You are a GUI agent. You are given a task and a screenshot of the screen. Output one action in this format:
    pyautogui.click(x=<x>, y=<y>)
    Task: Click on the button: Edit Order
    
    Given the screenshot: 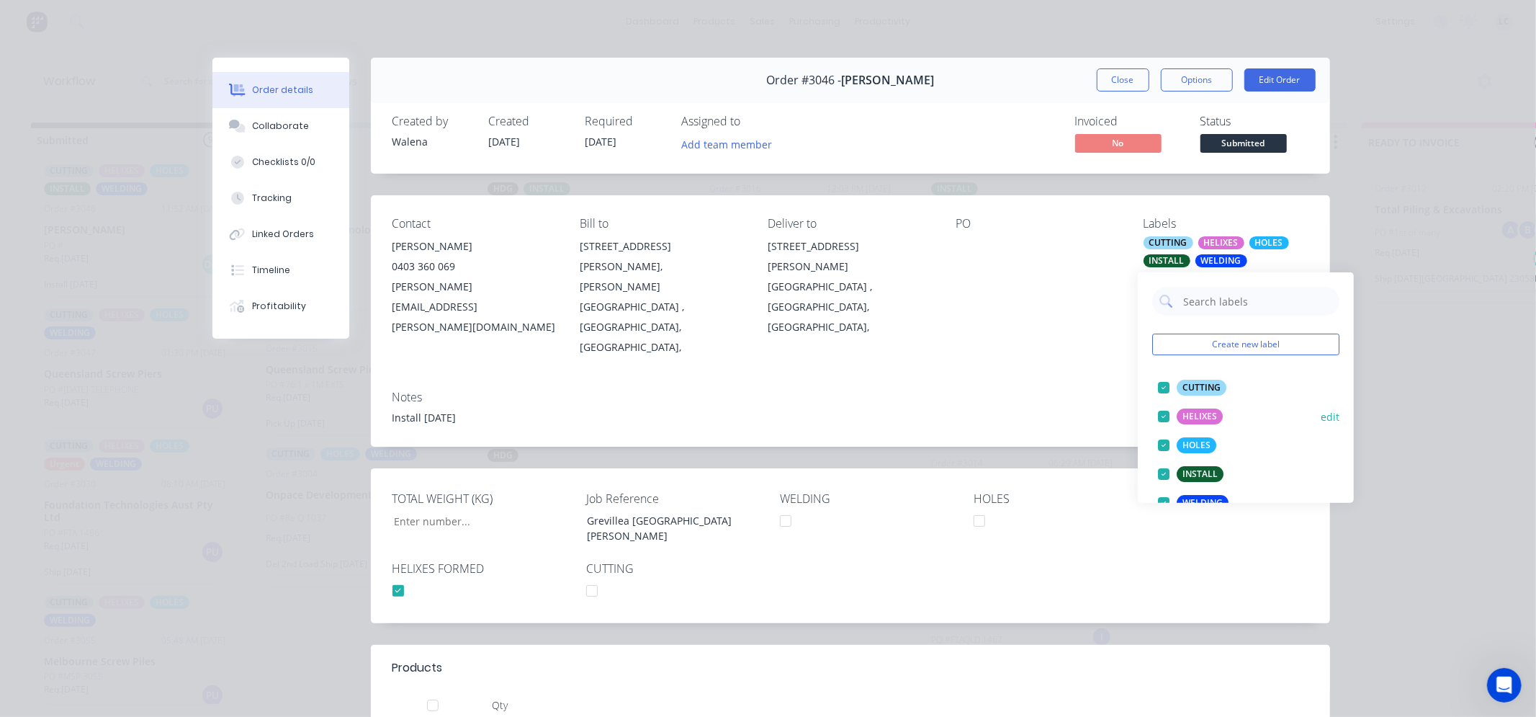 What is the action you would take?
    pyautogui.click(x=1280, y=80)
    